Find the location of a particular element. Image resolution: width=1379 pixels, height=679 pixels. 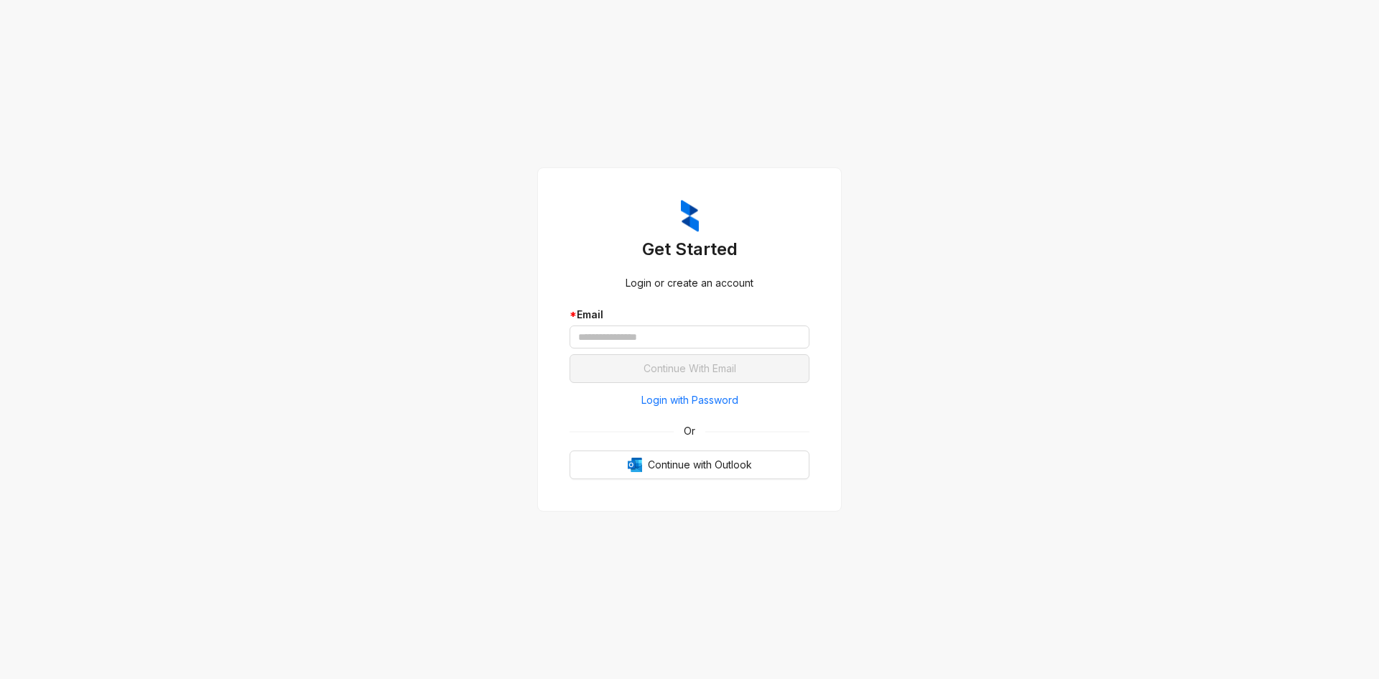

img: Outlook is located at coordinates (635, 465).